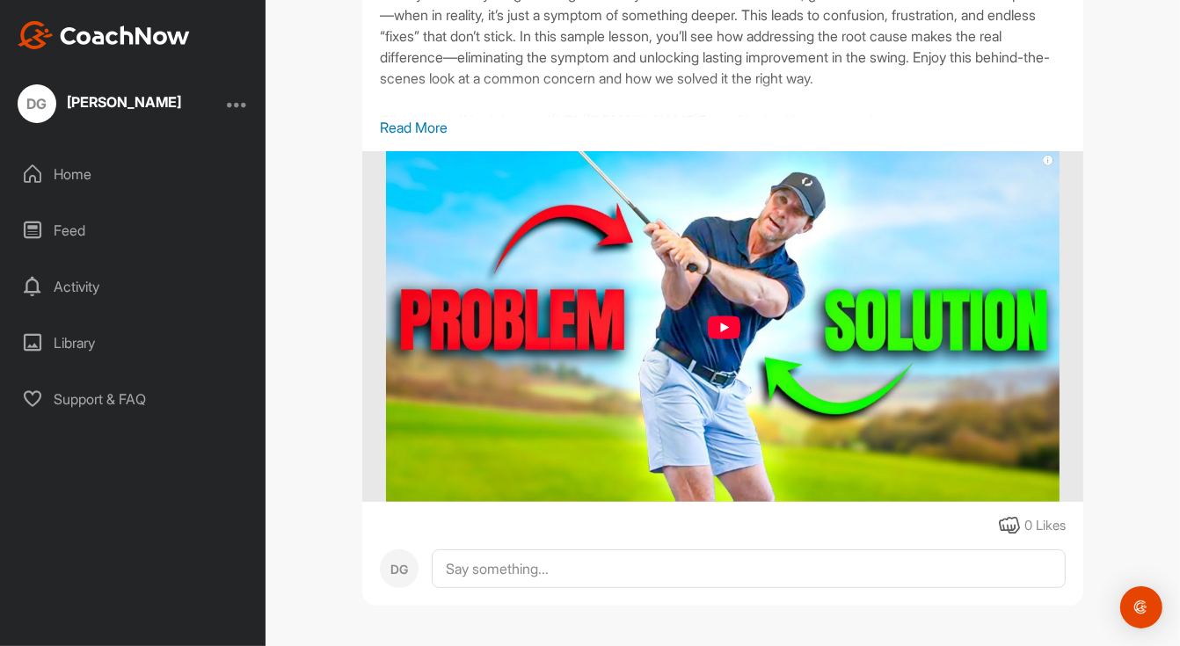 The height and width of the screenshot is (646, 1180). What do you see at coordinates (134, 399) in the screenshot?
I see `div: Support & FAQ` at bounding box center [134, 399].